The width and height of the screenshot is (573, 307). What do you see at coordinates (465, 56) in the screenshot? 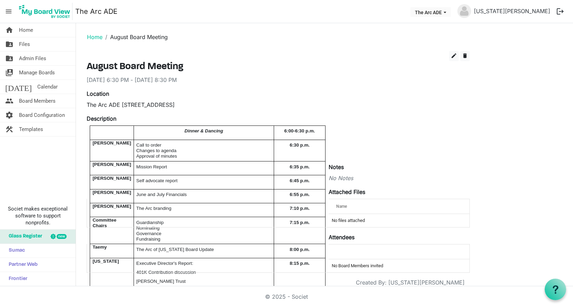
I see `span: delete` at bounding box center [465, 56].